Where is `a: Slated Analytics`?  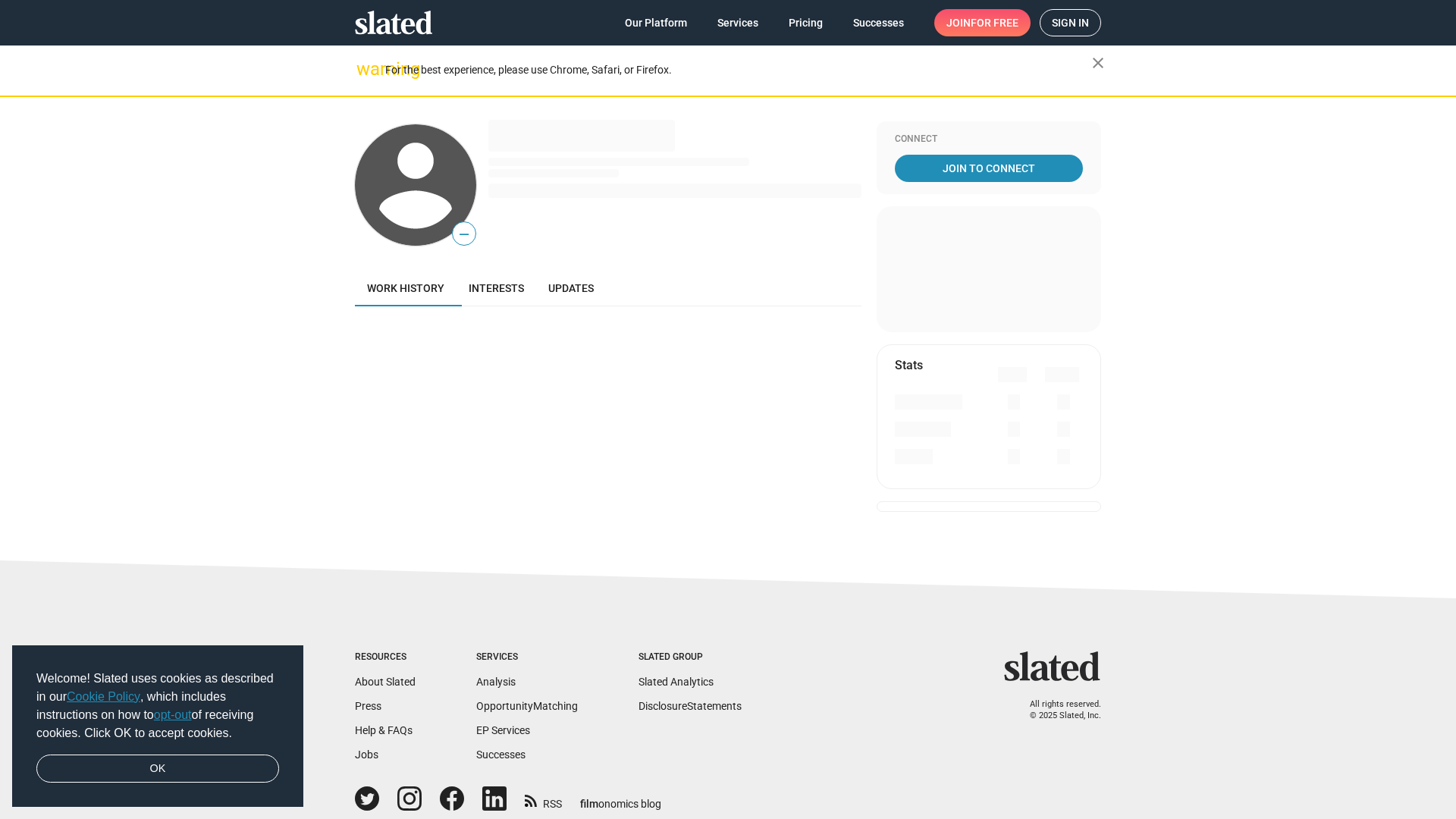
a: Slated Analytics is located at coordinates (676, 682).